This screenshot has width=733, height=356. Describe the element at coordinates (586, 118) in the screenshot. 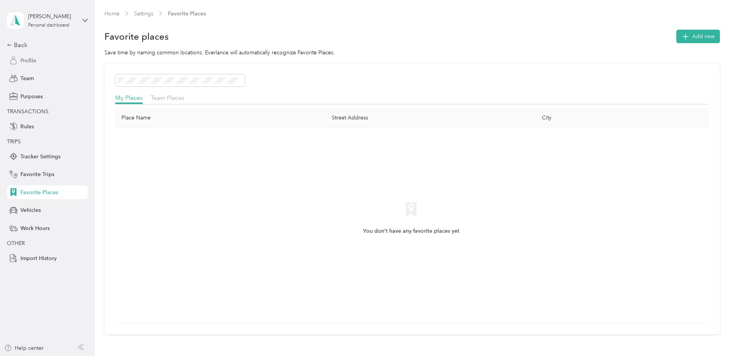

I see `th: City` at that location.